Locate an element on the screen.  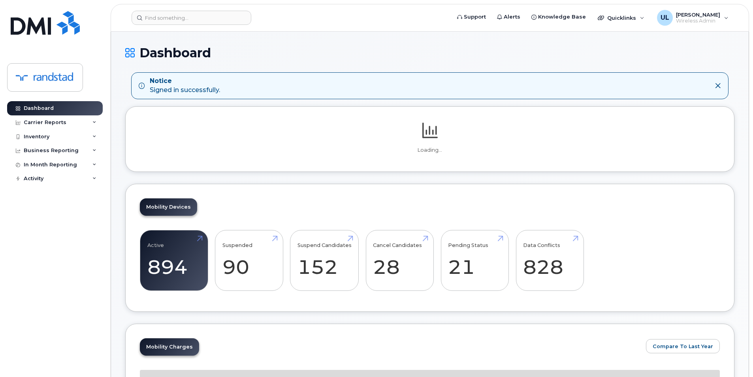
span: Compare To Last Year is located at coordinates (683, 346).